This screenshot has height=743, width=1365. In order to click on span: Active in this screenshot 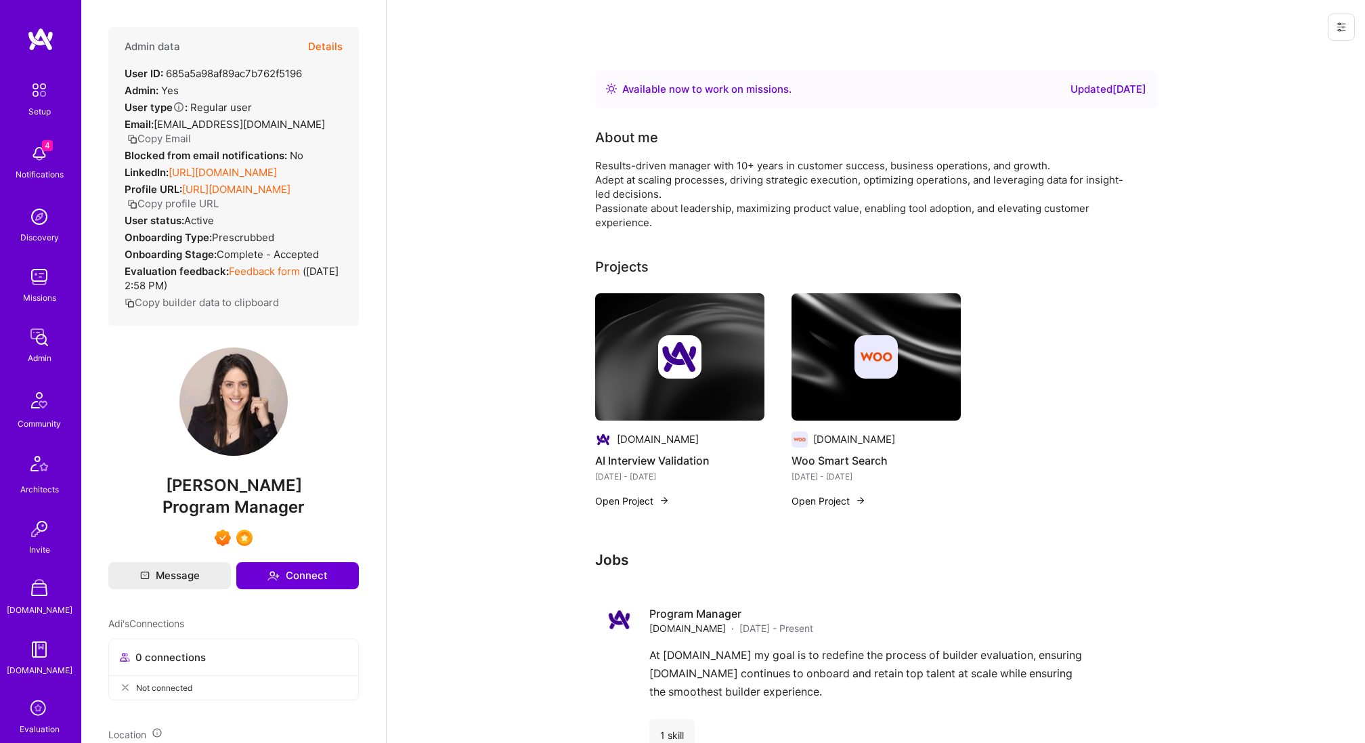, I will do `click(199, 220)`.